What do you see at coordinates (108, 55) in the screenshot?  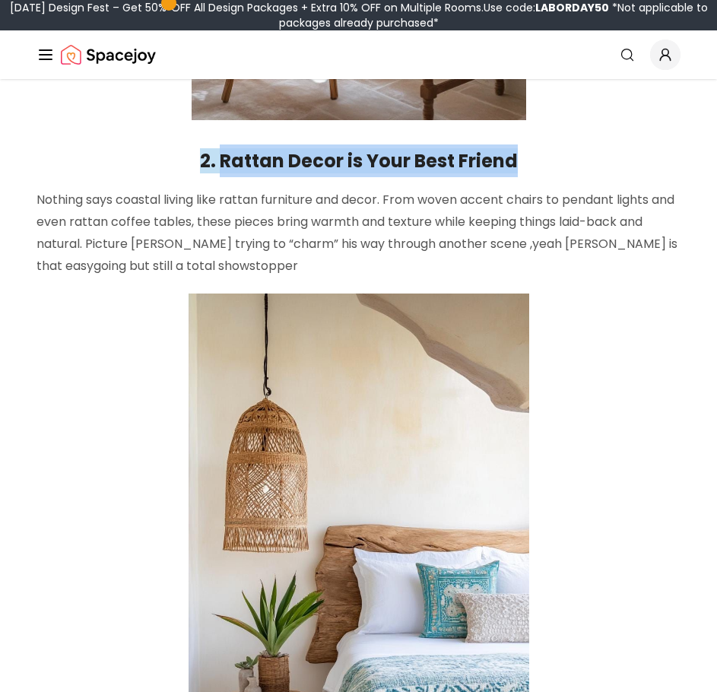 I see `a: Spacejoy` at bounding box center [108, 55].